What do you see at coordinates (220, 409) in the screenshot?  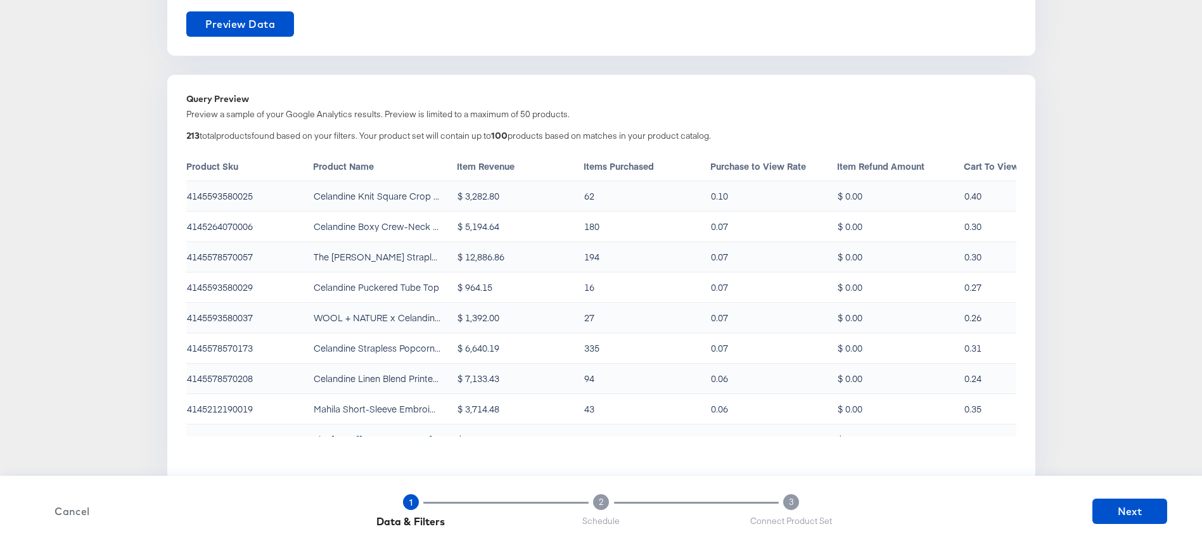 I see `div: 4145212190019` at bounding box center [220, 409].